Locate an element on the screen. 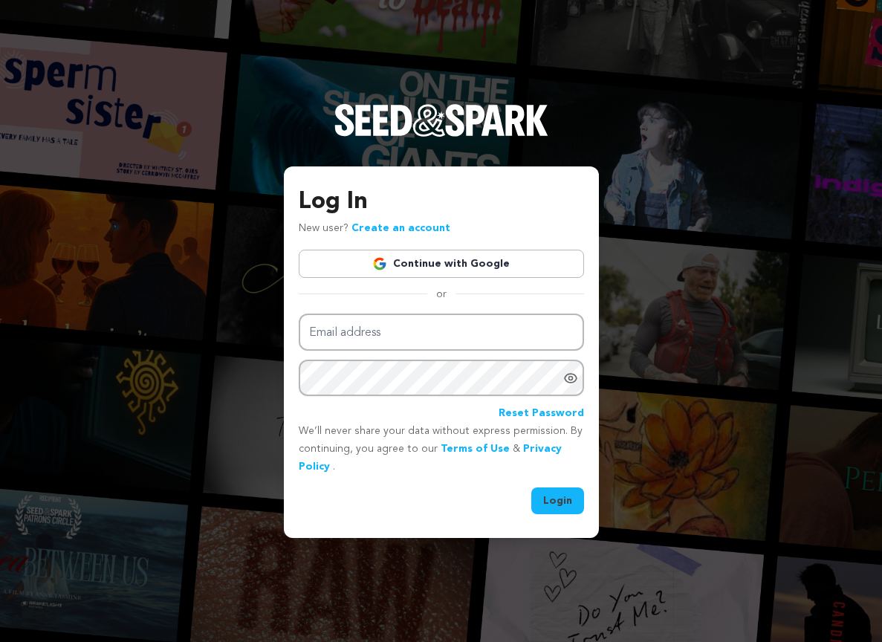  a: Privacy Policy is located at coordinates (430, 458).